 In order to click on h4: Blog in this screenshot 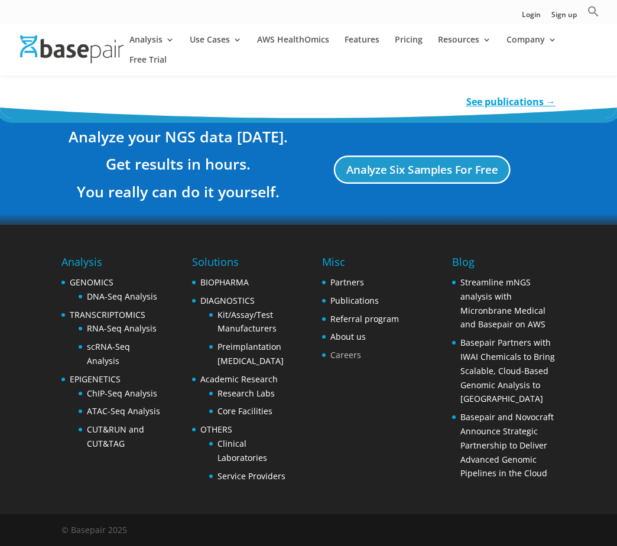, I will do `click(503, 265)`.